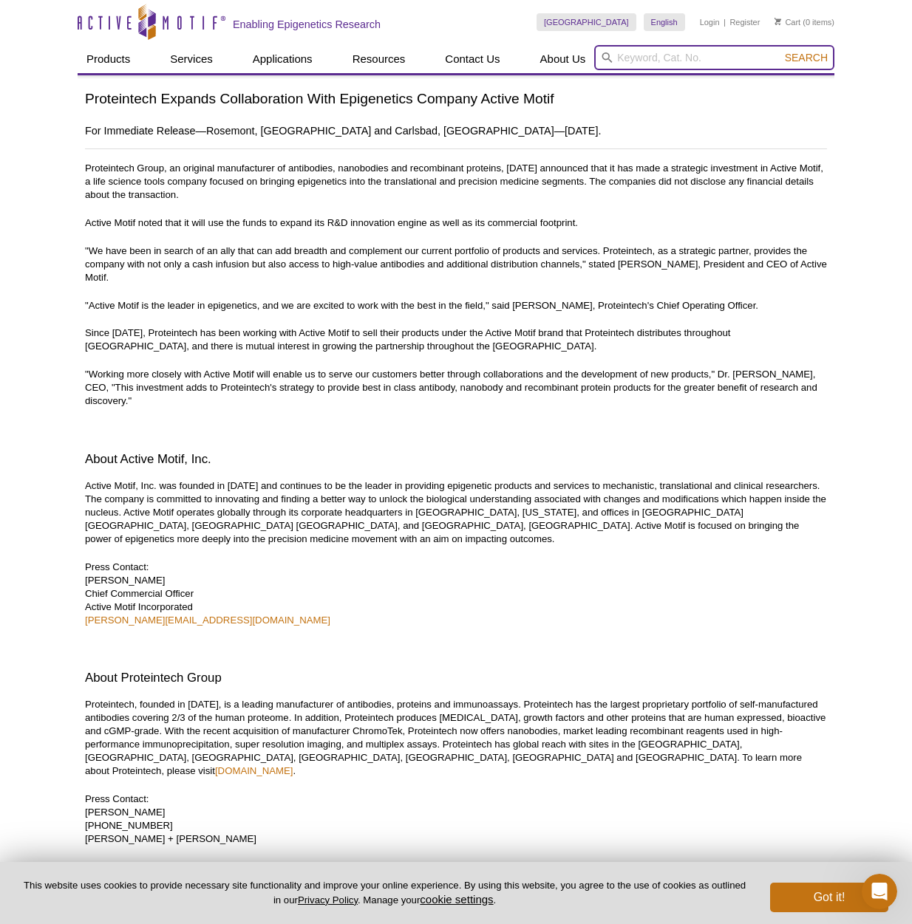 Image resolution: width=912 pixels, height=924 pixels. Describe the element at coordinates (456, 460) in the screenshot. I see `h3: About Active Motif, Inc.` at that location.